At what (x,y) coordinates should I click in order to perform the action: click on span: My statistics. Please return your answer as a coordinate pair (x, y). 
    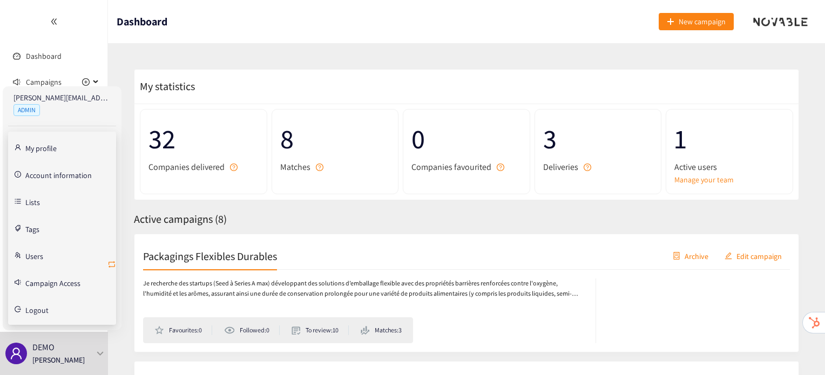
    Looking at the image, I should click on (165, 86).